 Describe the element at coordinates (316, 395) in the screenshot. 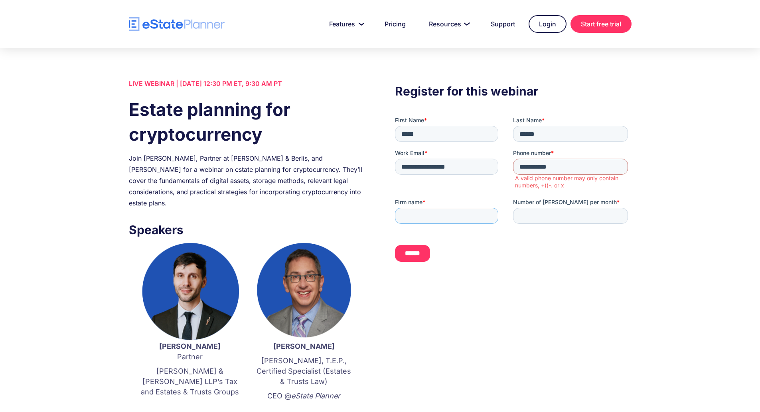

I see `em: eState Planner` at that location.